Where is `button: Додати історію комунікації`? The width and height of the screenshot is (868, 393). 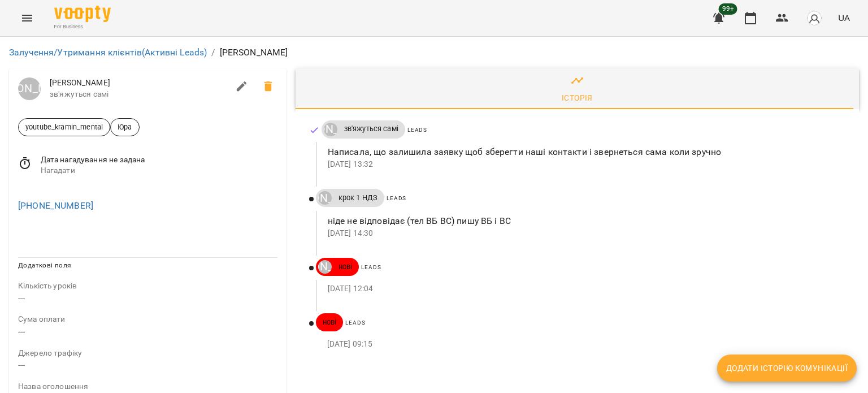
button: Додати історію комунікації is located at coordinates (787, 368).